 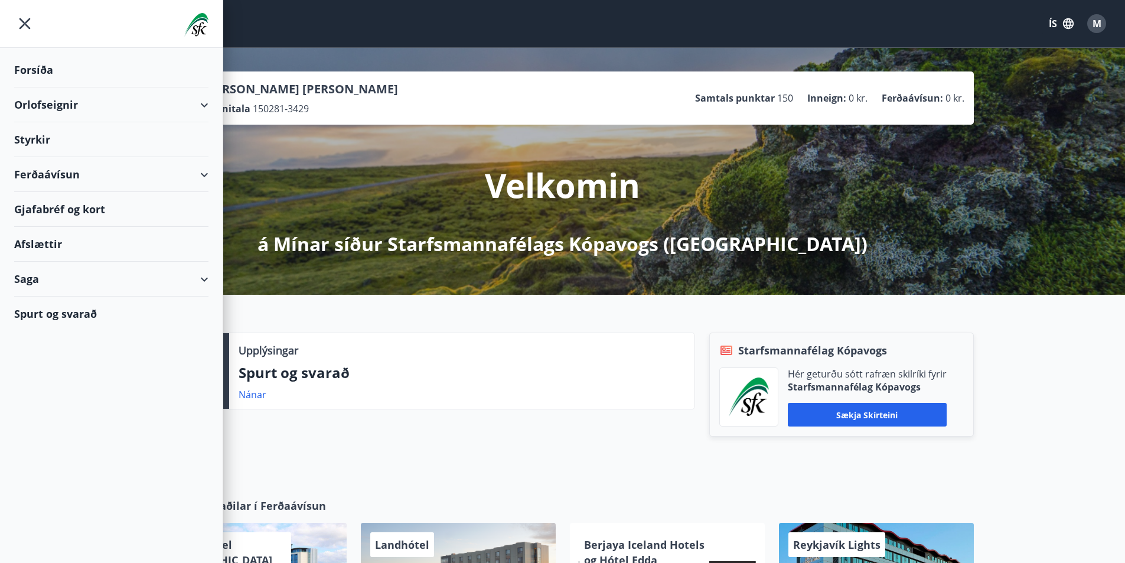 I want to click on span: Samstarfsaðilar í Ferðaávísun, so click(x=246, y=505).